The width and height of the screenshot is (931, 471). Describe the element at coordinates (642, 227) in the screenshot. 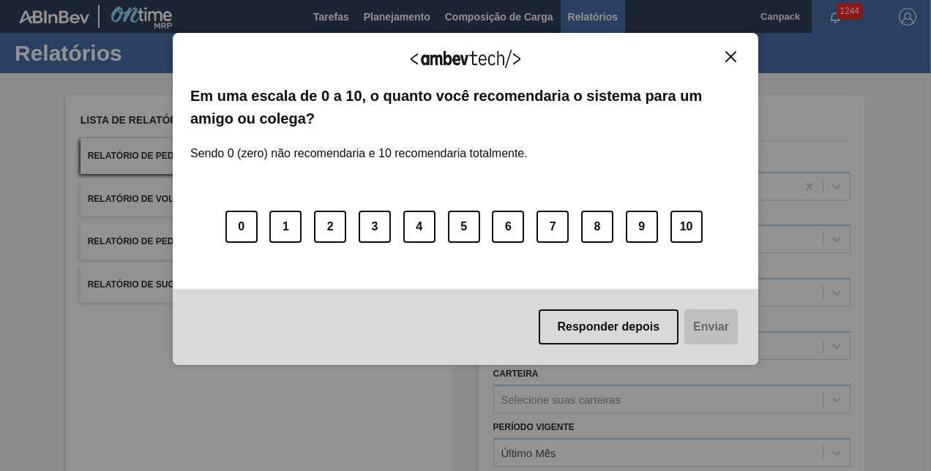

I see `button: 9` at that location.